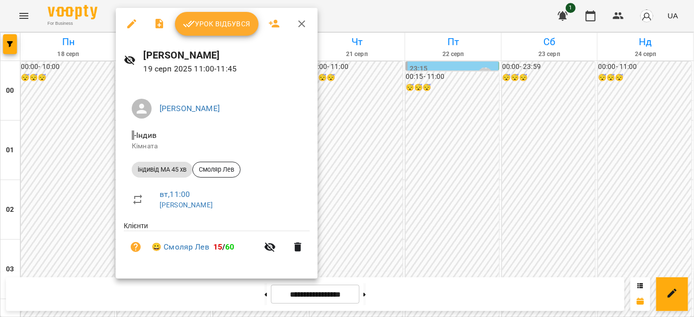  What do you see at coordinates (180, 247) in the screenshot?
I see `a: 😀 Смоляр Лев` at bounding box center [180, 247].